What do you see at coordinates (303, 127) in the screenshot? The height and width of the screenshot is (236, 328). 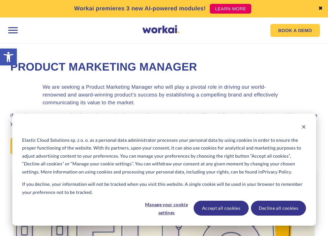 I see `button: Dismiss cookie banner` at bounding box center [303, 127].